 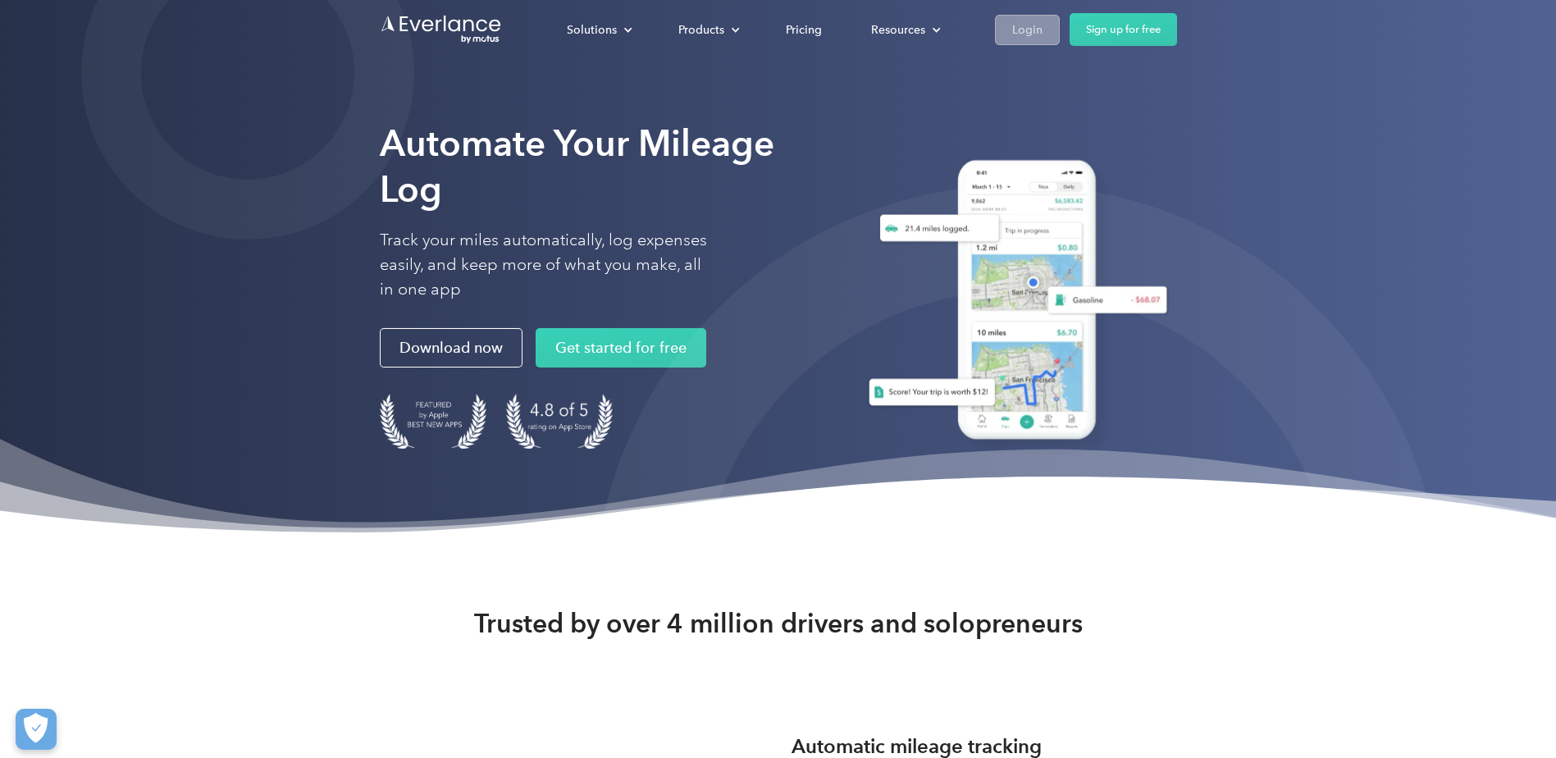 I want to click on div: Login, so click(x=1027, y=30).